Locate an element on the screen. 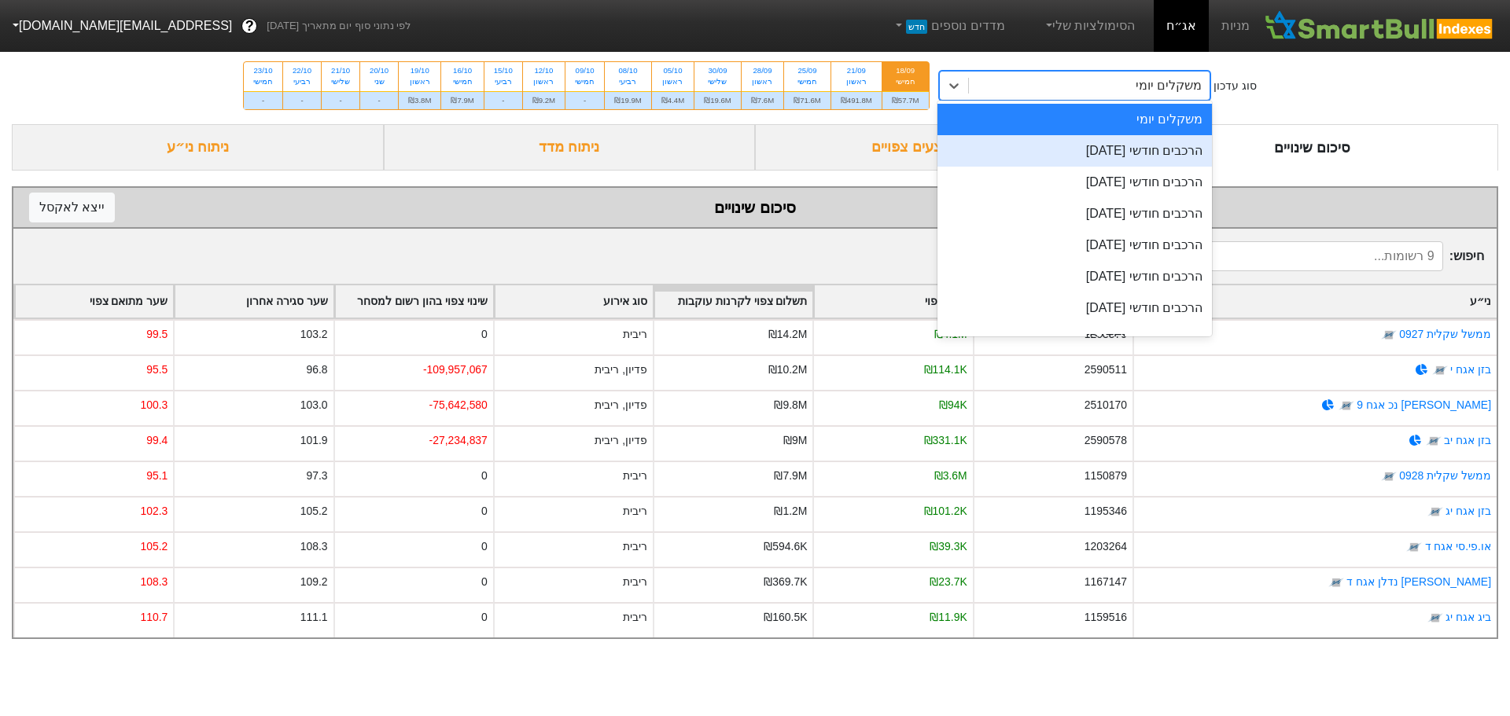  div: 2590578 is located at coordinates (1106, 440).